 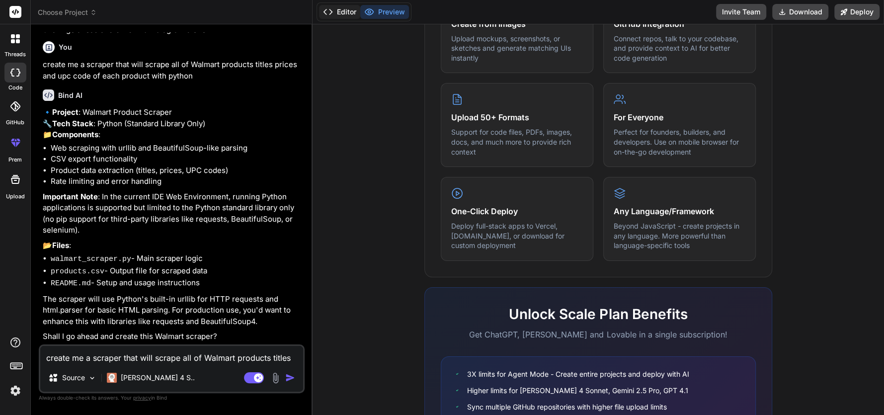 What do you see at coordinates (578, 374) in the screenshot?
I see `span: 3X limits for Agent Mode - Create entire projects and deploy with AI` at bounding box center [578, 374].